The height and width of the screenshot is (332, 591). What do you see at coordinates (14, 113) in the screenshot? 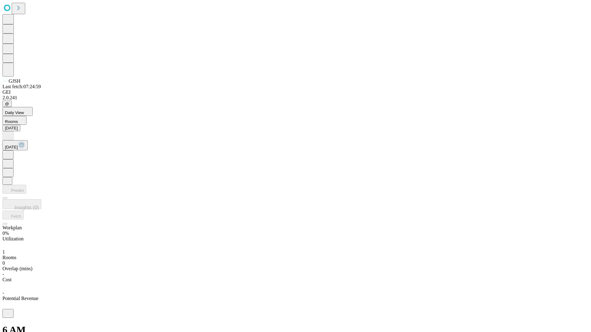
I see `span: Daily View` at bounding box center [14, 113].